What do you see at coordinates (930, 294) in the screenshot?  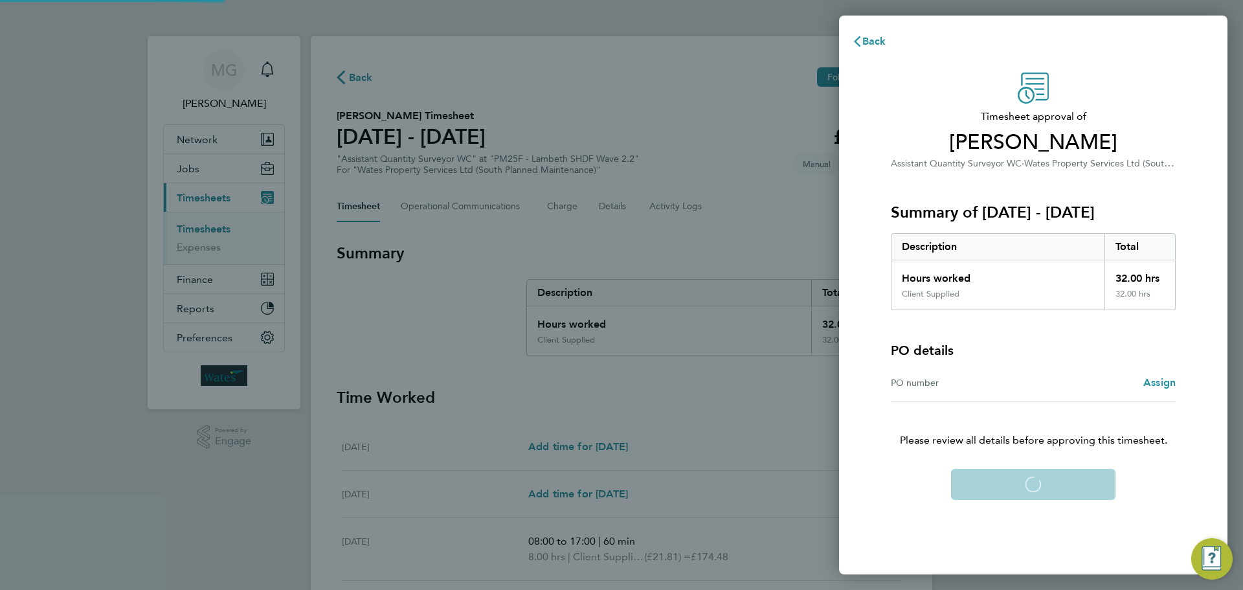 I see `div: Client Supplied` at bounding box center [930, 294].